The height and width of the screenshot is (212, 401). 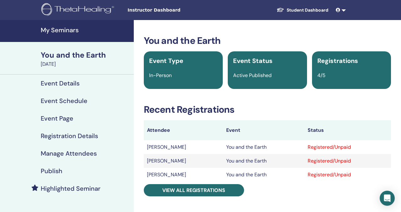 I want to click on span: Active Published, so click(x=252, y=75).